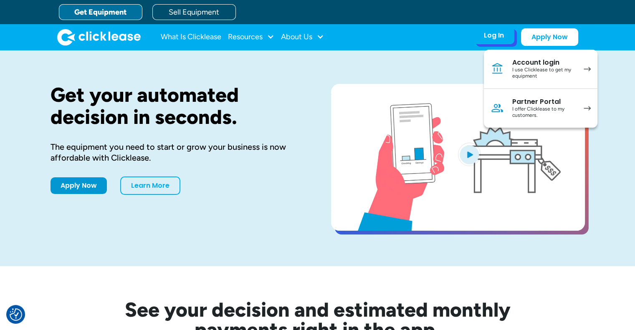  I want to click on a: Partner PortalI offer Clicklease to my customers., so click(541, 108).